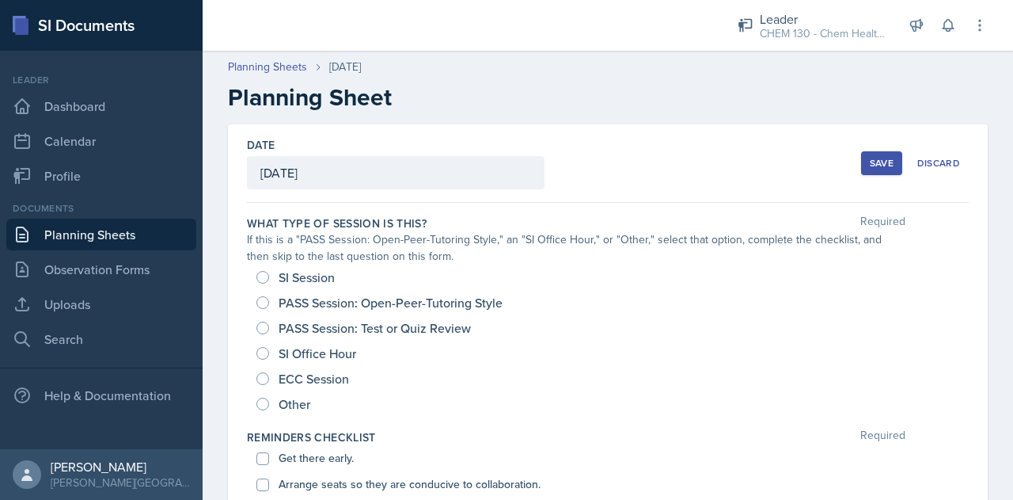  I want to click on span: SI Office Hour, so click(317, 353).